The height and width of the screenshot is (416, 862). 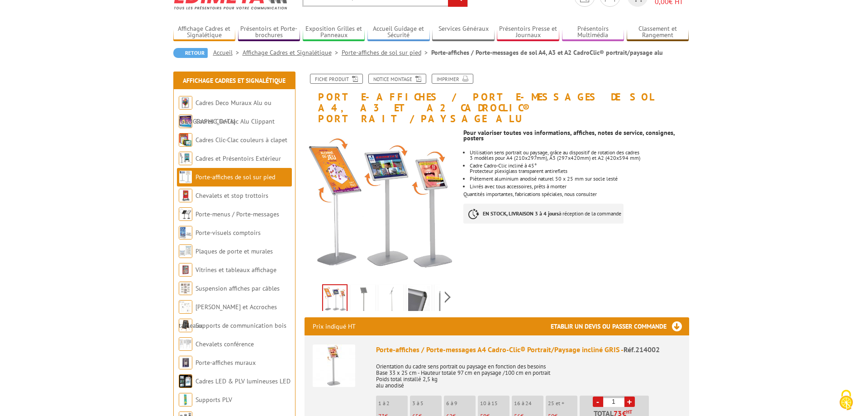 What do you see at coordinates (579, 158) in the screenshot?
I see `p: 3 modèles pour A4 (210x297mm), A3 (297x420mm) et A2 (420x594 mm)` at bounding box center [579, 158].